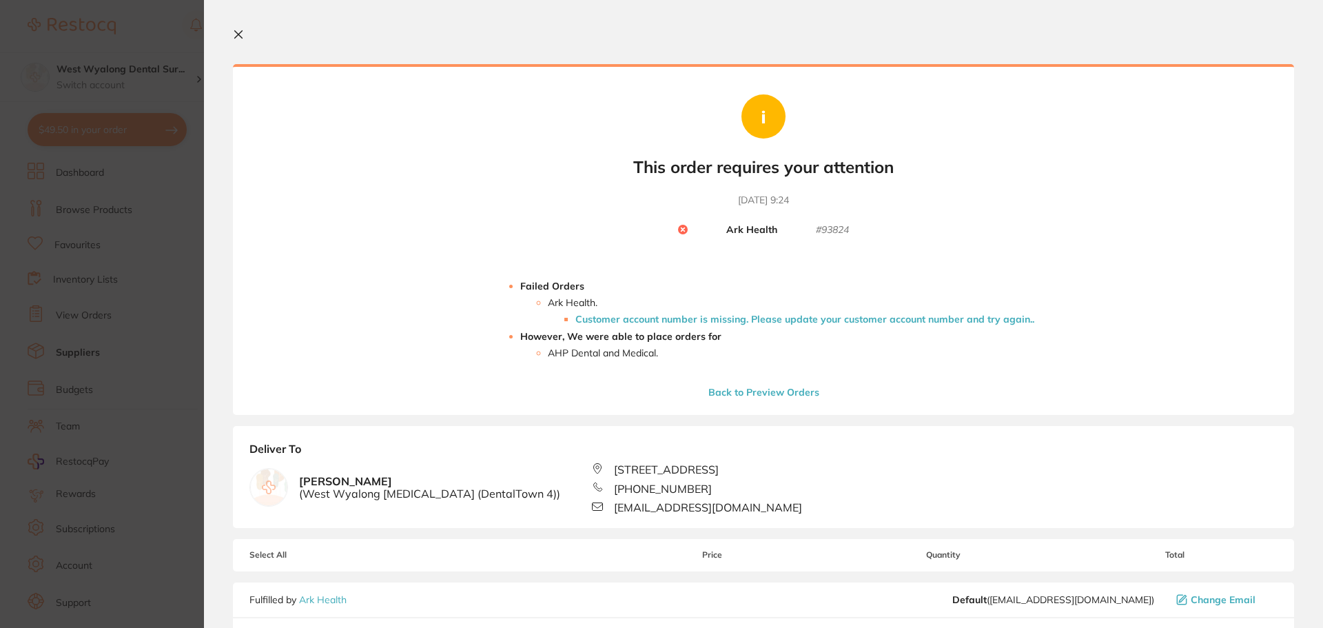 The image size is (1323, 628). Describe the element at coordinates (764, 453) in the screenshot. I see `b: Deliver To` at that location.